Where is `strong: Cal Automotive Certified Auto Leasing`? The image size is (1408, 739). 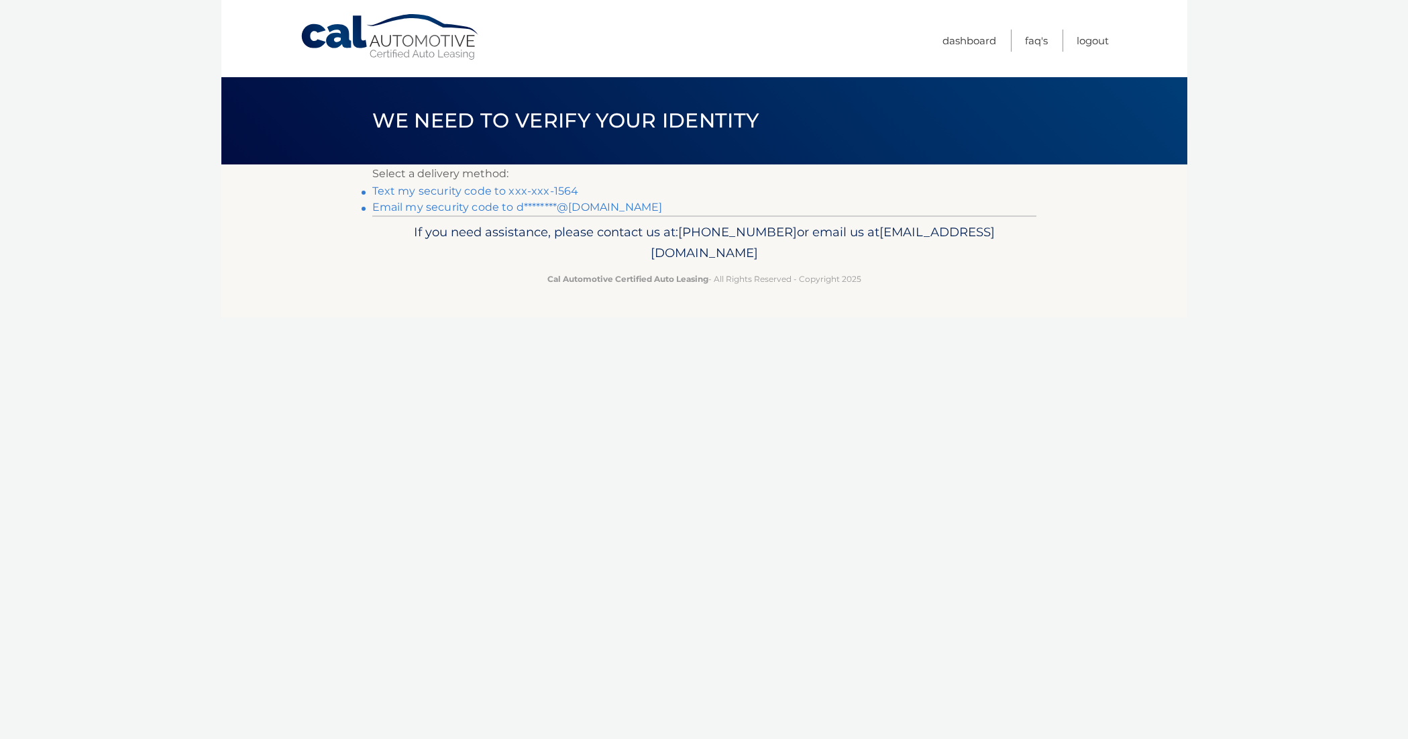
strong: Cal Automotive Certified Auto Leasing is located at coordinates (628, 278).